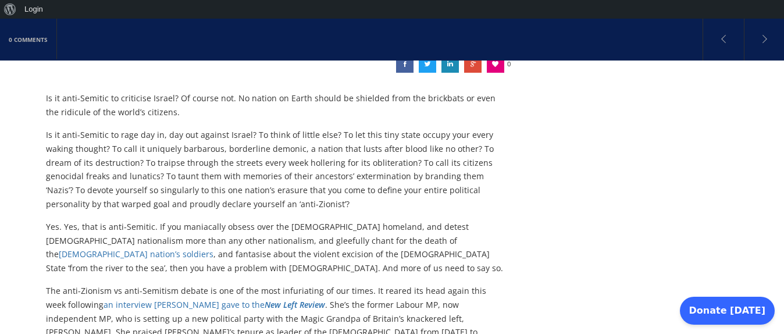  Describe the element at coordinates (276, 105) in the screenshot. I see `p: Is it anti-Semitic to criticise Israel? Of course not. No nation on Earth should be shielded from...` at that location.